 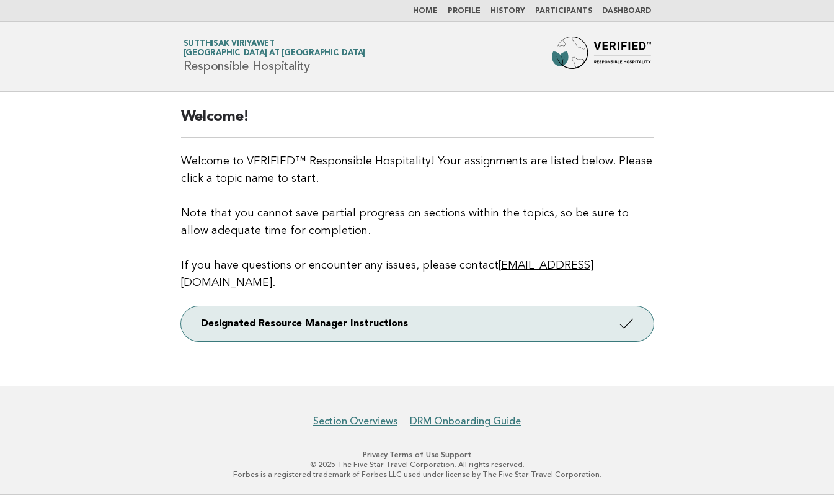 I want to click on a: Profile, so click(x=464, y=11).